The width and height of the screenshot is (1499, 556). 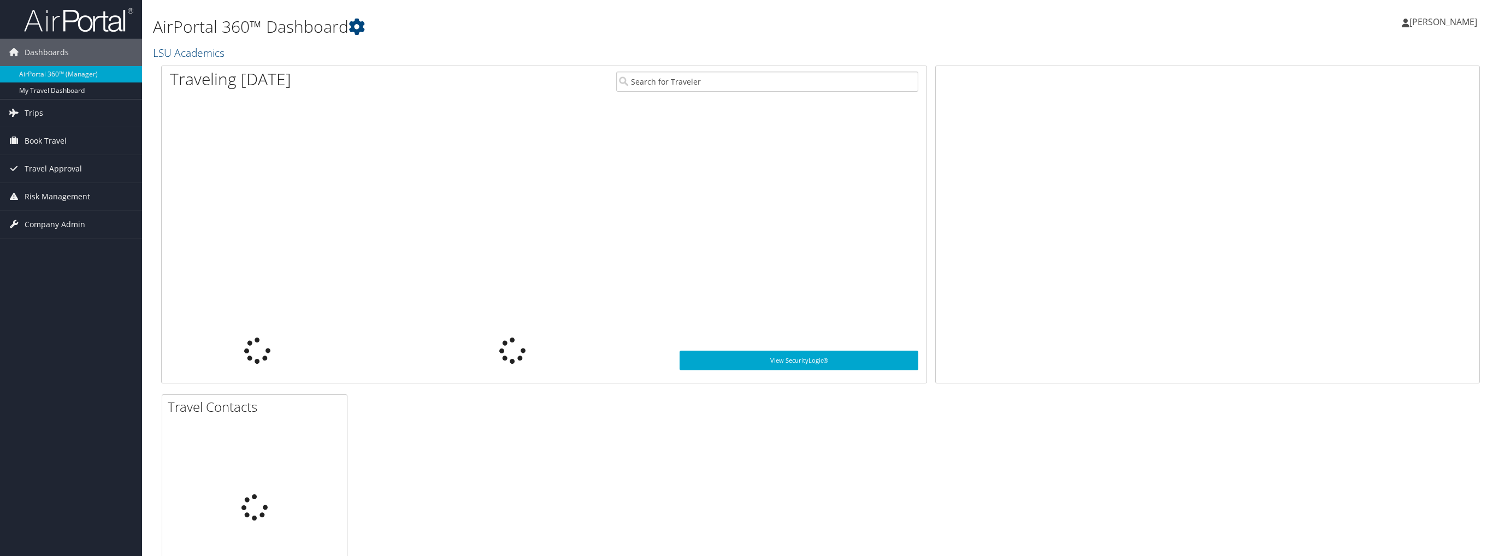 What do you see at coordinates (45, 141) in the screenshot?
I see `span: Book Travel` at bounding box center [45, 141].